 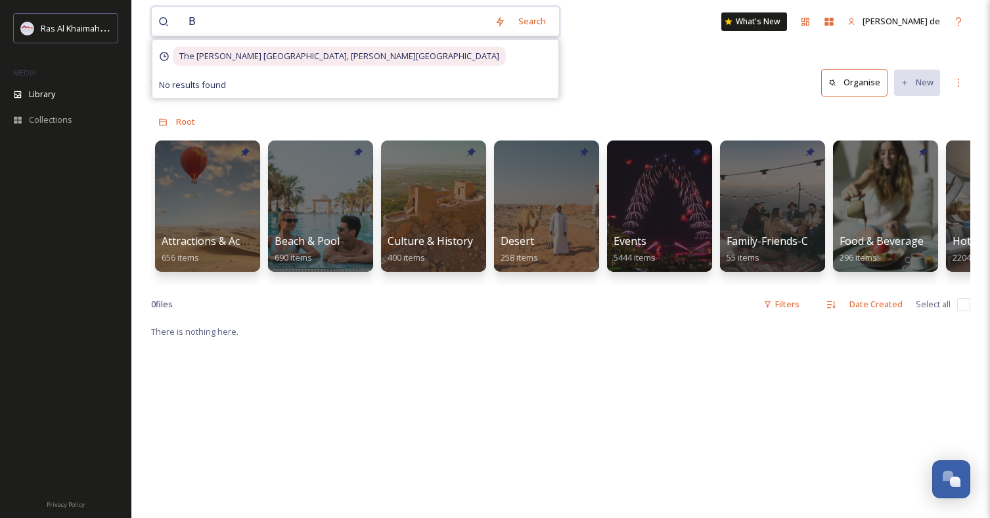 I want to click on div: Filters, so click(x=781, y=304).